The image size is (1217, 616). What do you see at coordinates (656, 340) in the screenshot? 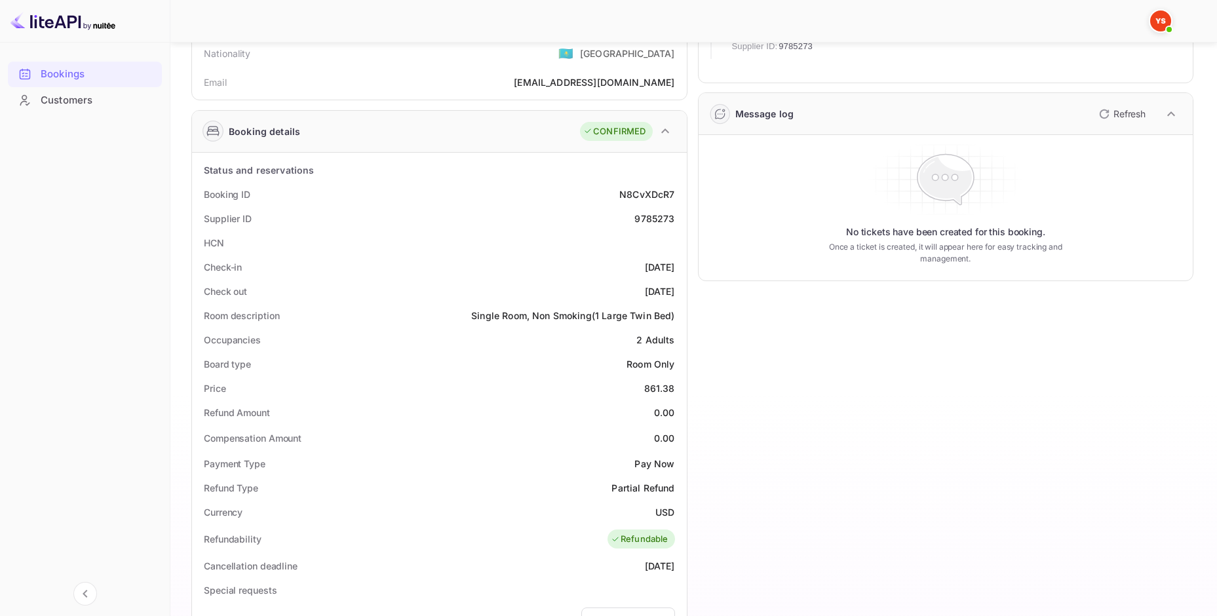
I see `ya-tr-span: 2 Adults` at bounding box center [656, 340].